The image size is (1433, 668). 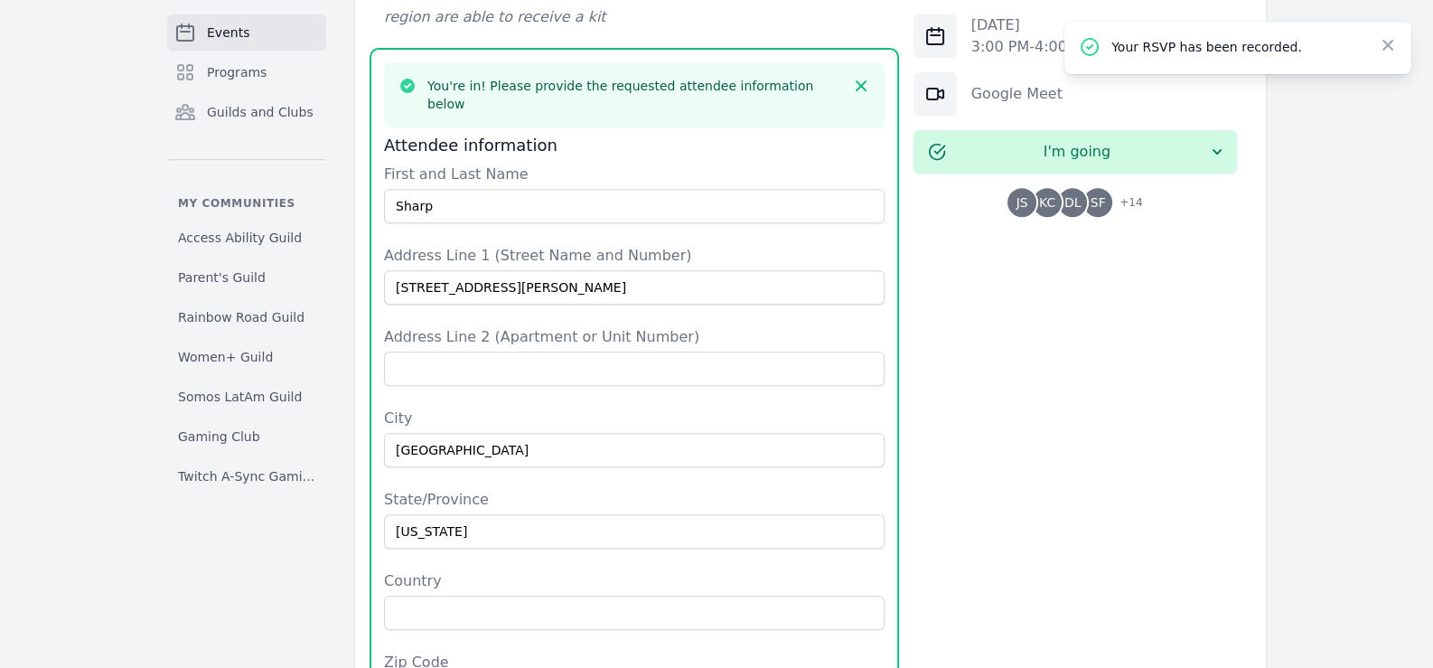 What do you see at coordinates (247, 357) in the screenshot?
I see `a: Women+ Guild` at bounding box center [247, 357].